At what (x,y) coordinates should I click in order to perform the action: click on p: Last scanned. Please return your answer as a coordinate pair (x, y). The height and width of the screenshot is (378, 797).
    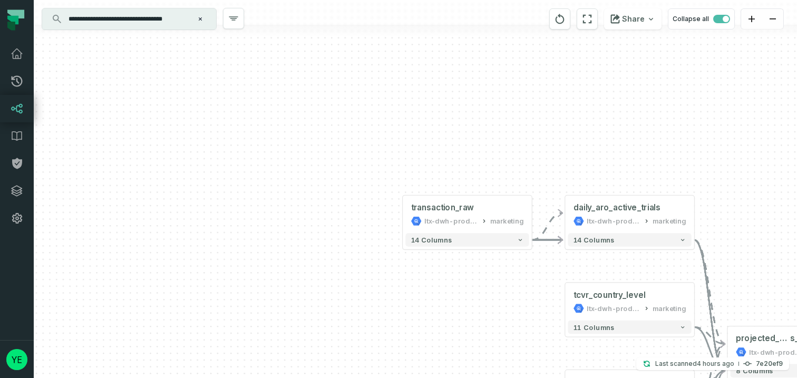
    Looking at the image, I should click on (695, 364).